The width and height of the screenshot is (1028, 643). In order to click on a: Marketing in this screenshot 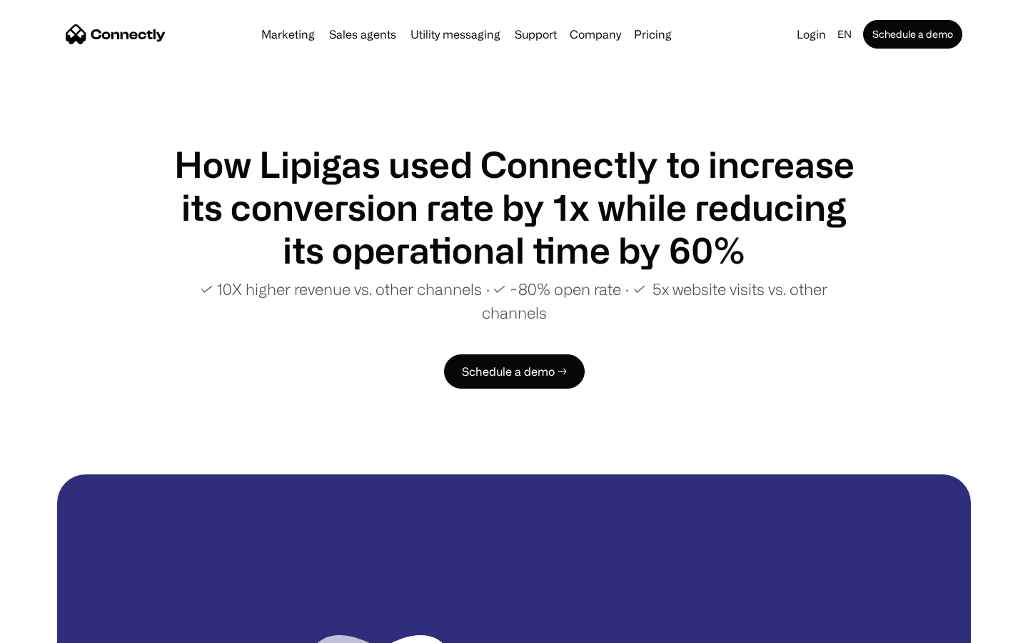, I will do `click(288, 34)`.